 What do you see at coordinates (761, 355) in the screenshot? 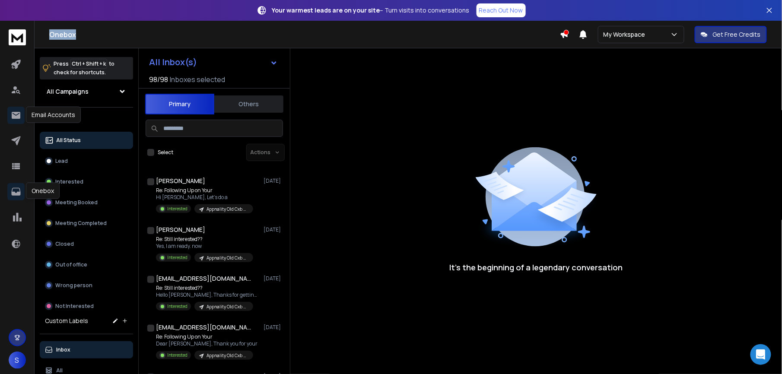
I see `div: Open Intercom Messenger` at bounding box center [761, 355].